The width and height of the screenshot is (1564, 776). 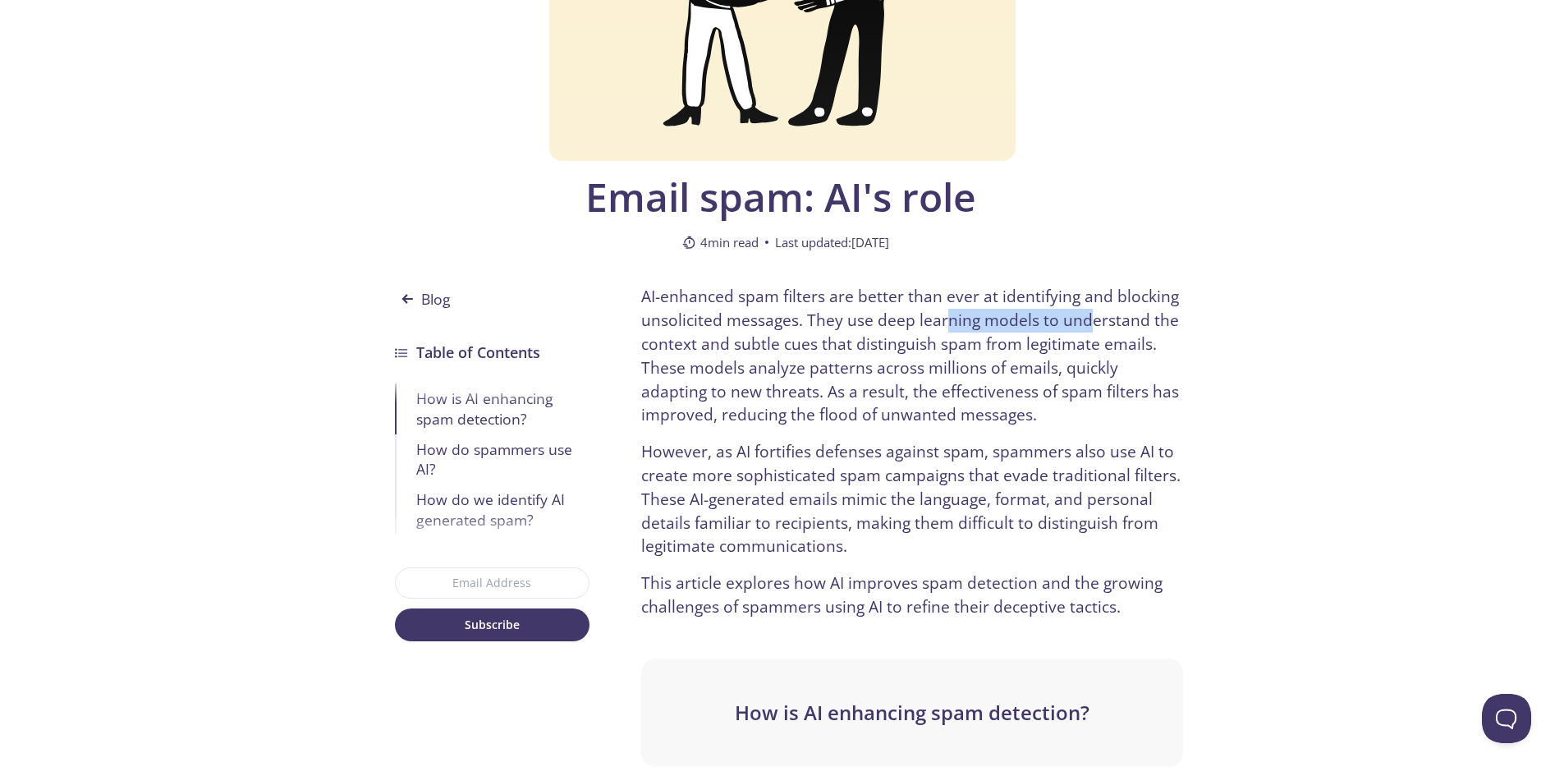 I want to click on span: How is AI enhancing spam detection?, so click(x=912, y=712).